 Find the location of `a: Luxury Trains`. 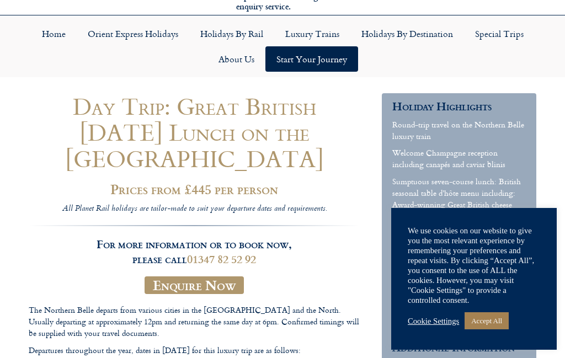

a: Luxury Trains is located at coordinates (312, 34).